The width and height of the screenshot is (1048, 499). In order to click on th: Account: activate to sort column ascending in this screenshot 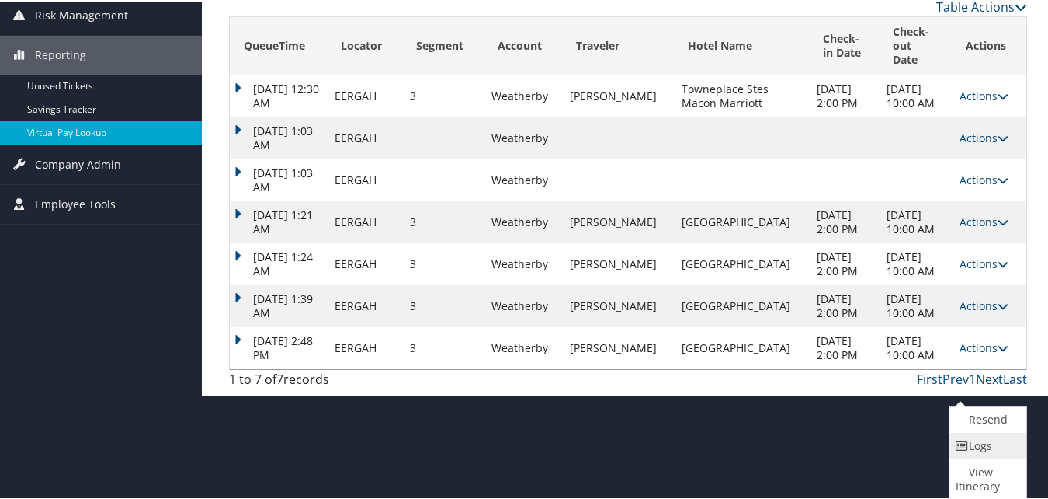, I will do `click(523, 44)`.